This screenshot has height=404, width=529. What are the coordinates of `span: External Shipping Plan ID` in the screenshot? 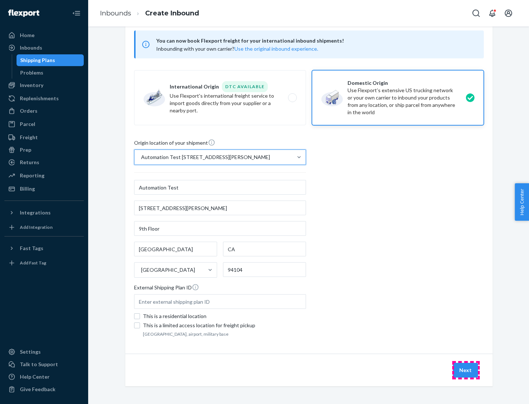 It's located at (166, 289).